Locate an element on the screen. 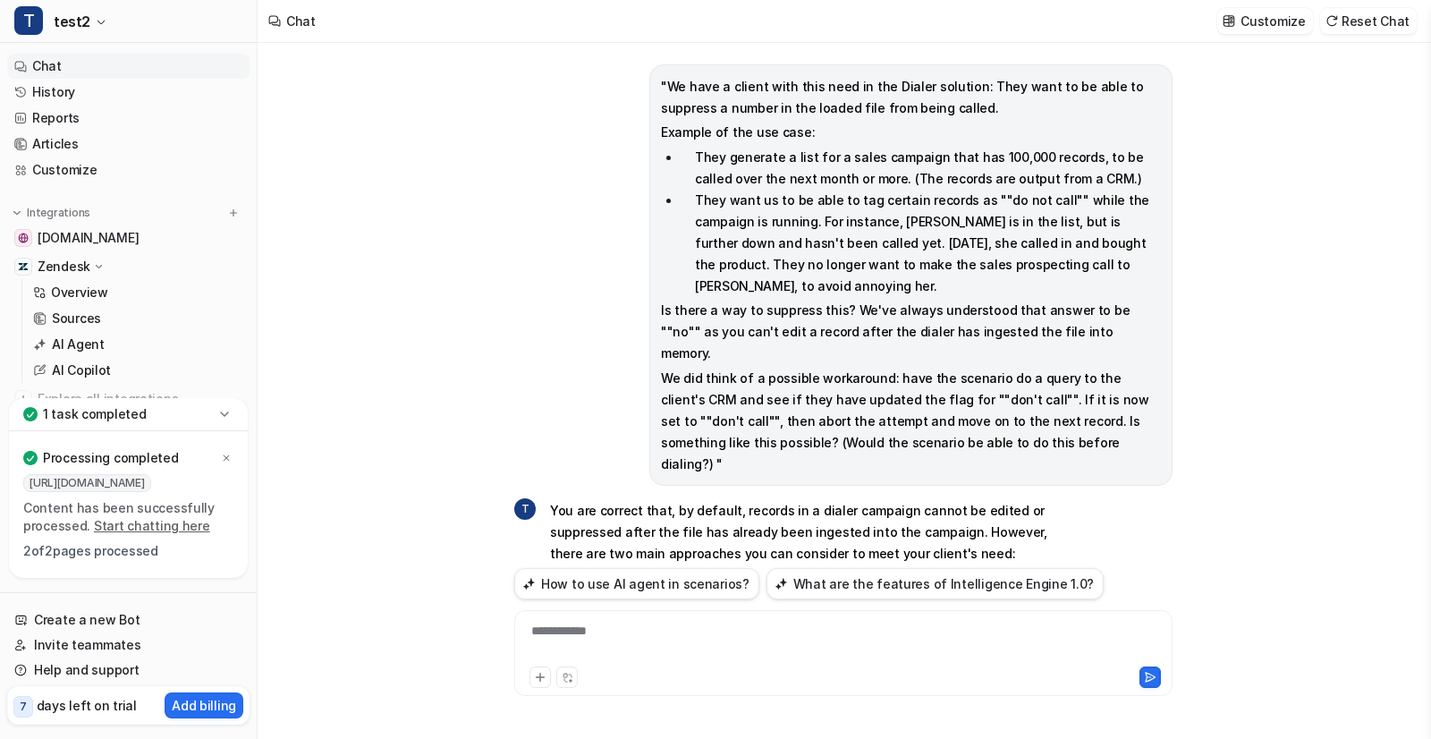  a: Reports is located at coordinates (128, 118).